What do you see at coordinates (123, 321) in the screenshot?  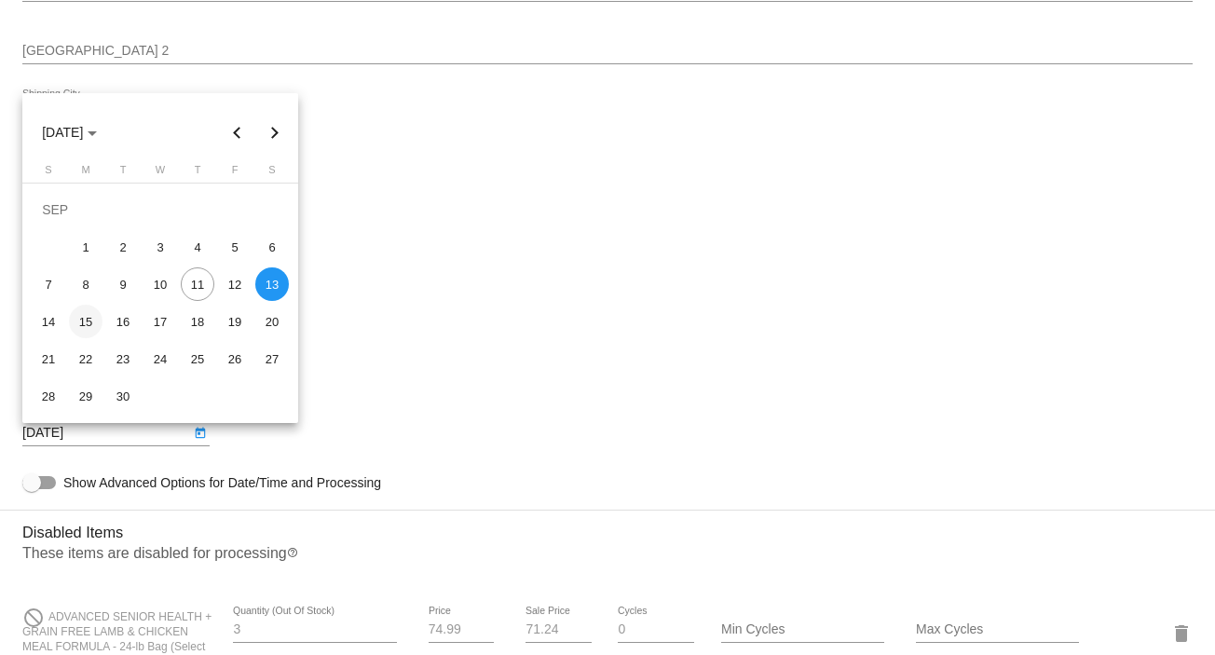 I see `td: September 16, 2025` at bounding box center [123, 321].